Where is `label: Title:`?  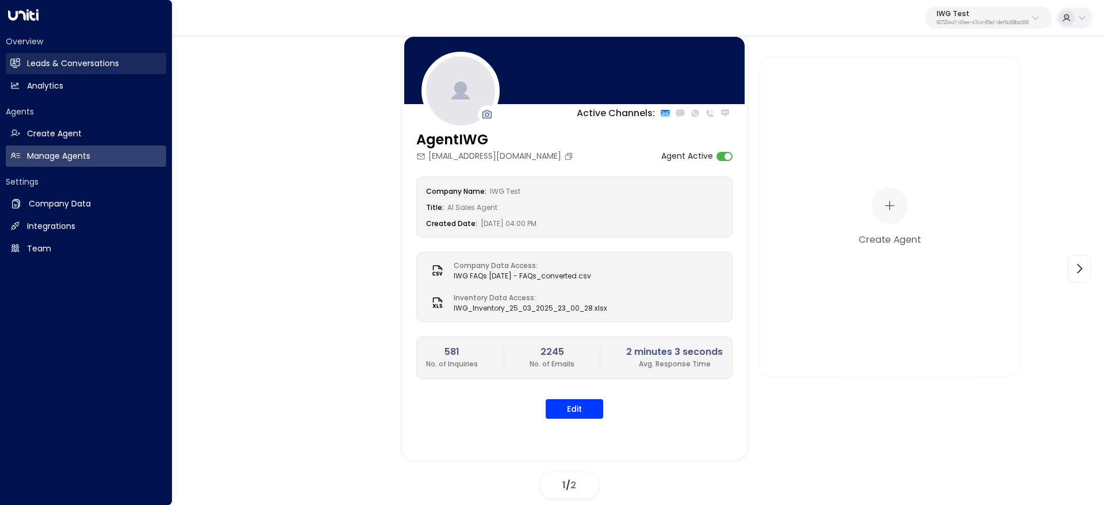 label: Title: is located at coordinates (435, 207).